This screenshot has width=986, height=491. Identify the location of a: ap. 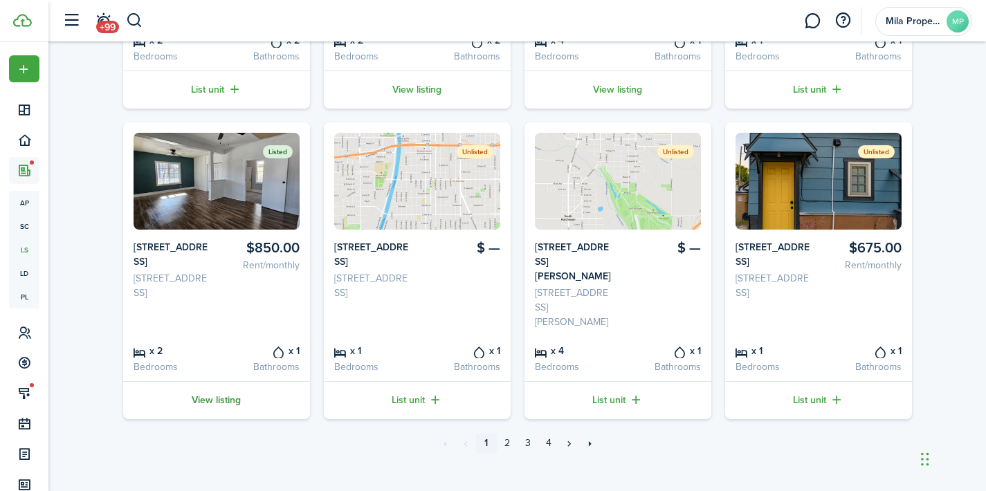
(24, 203).